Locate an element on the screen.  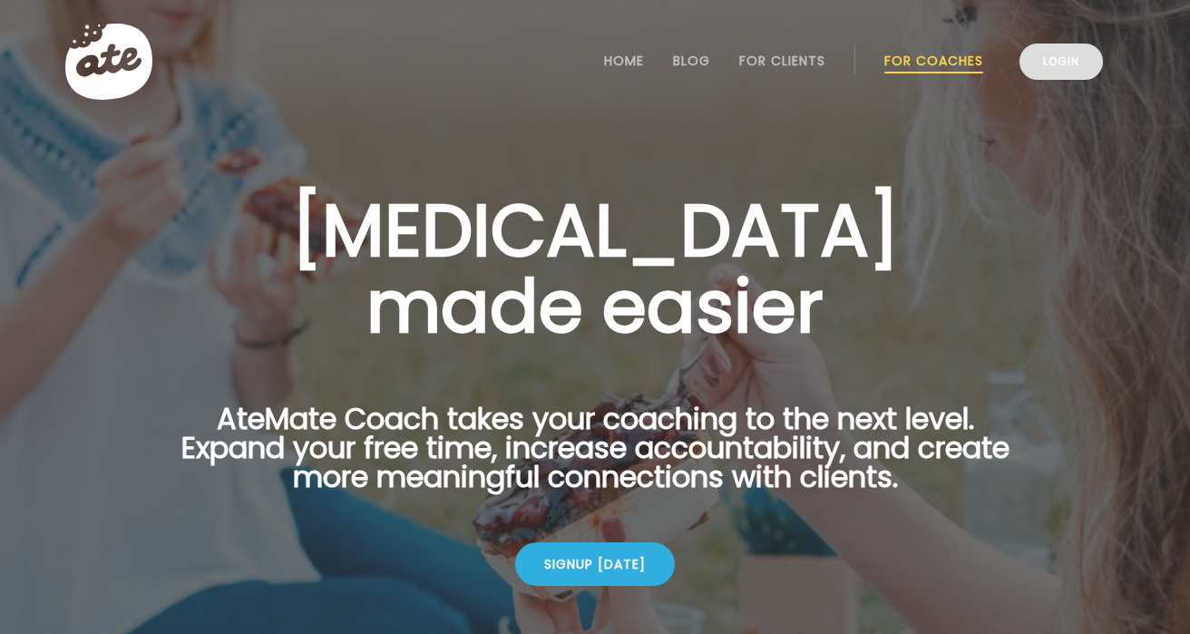
a: Blog is located at coordinates (691, 61).